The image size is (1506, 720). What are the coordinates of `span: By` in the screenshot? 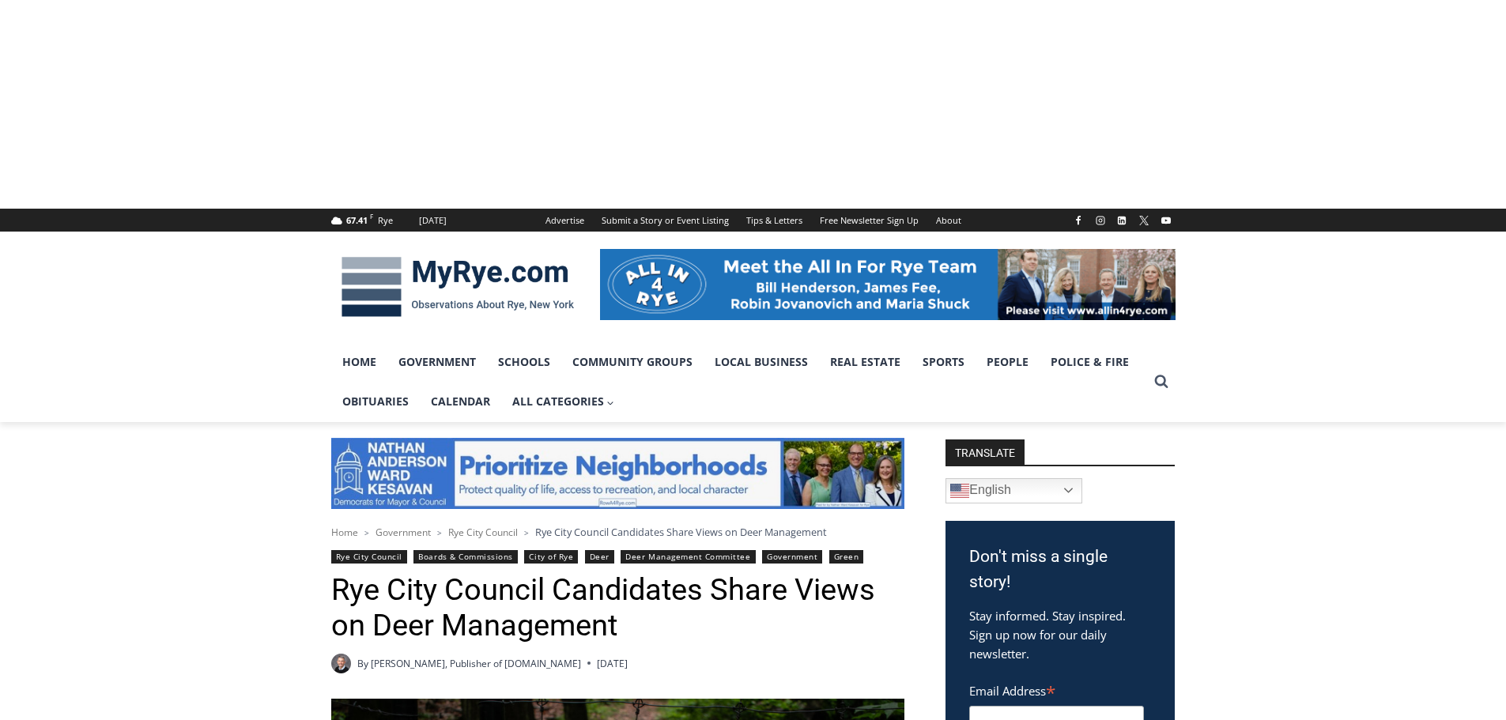 It's located at (363, 663).